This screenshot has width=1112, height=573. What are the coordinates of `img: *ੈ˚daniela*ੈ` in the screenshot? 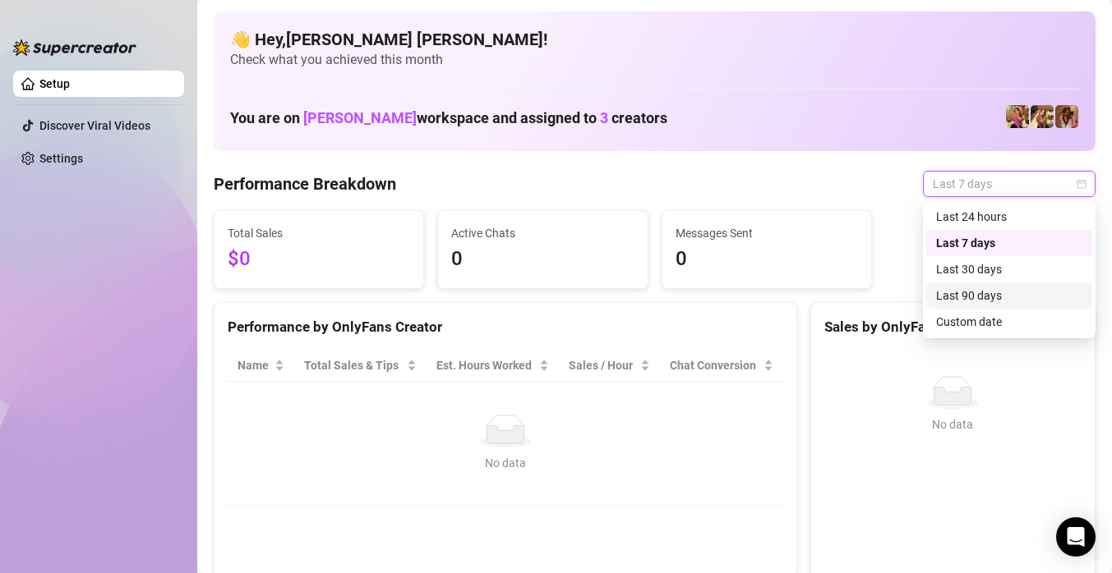 It's located at (1042, 117).